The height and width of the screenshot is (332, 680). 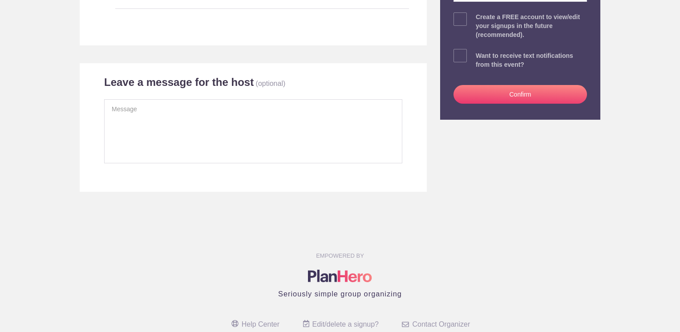 What do you see at coordinates (271, 83) in the screenshot?
I see `p: (optional)` at bounding box center [271, 83].